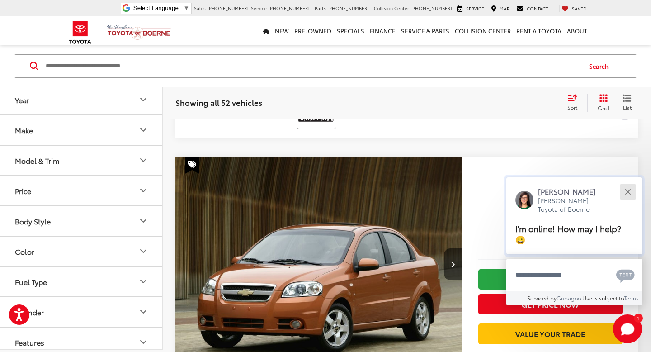 This screenshot has width=651, height=352. What do you see at coordinates (266, 31) in the screenshot?
I see `a: Home` at bounding box center [266, 31].